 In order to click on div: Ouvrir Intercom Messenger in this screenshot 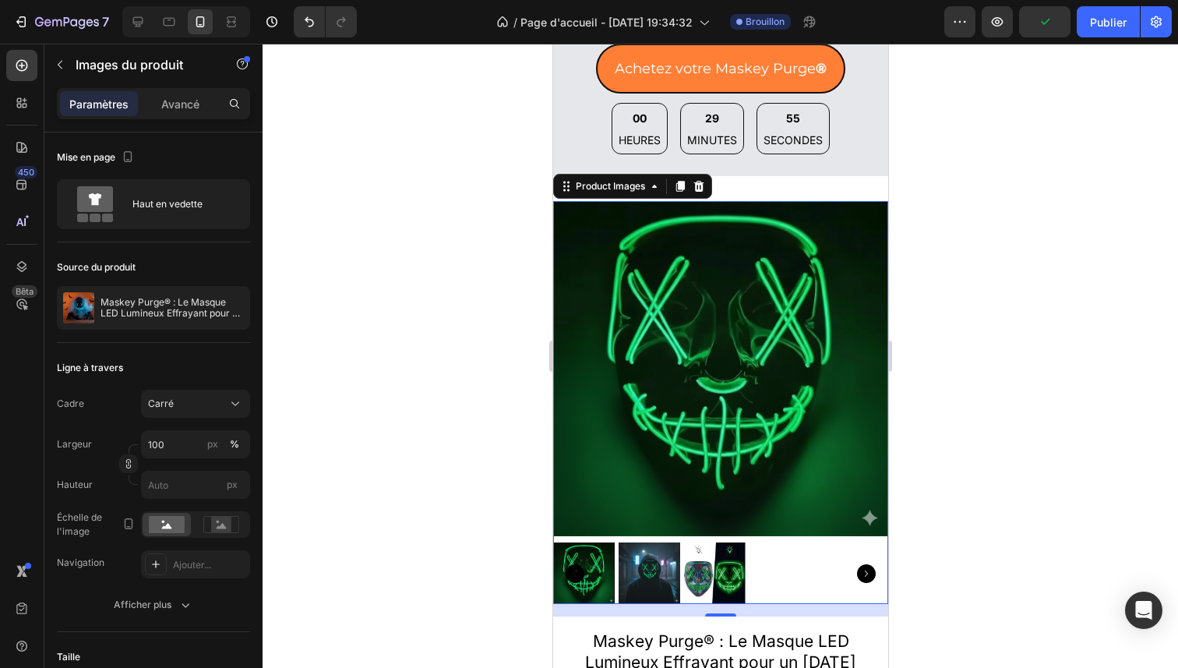, I will do `click(1144, 610)`.